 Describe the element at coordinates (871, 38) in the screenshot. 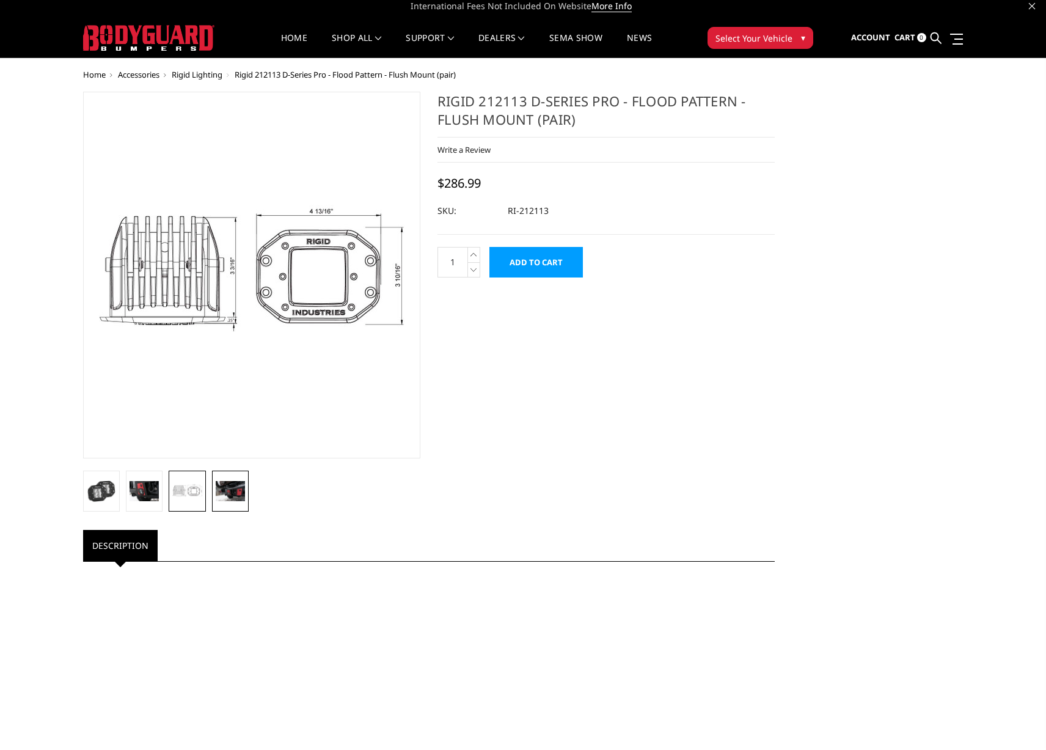

I see `a: Account` at that location.